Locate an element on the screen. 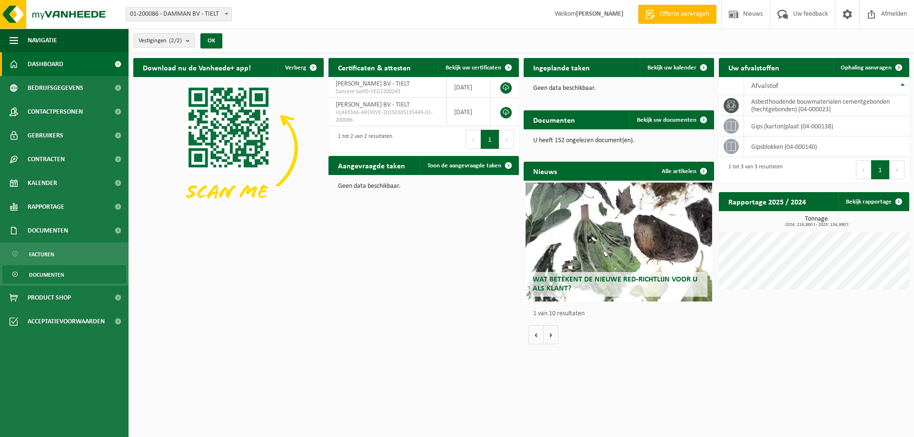  button: Volgende is located at coordinates (551, 335).